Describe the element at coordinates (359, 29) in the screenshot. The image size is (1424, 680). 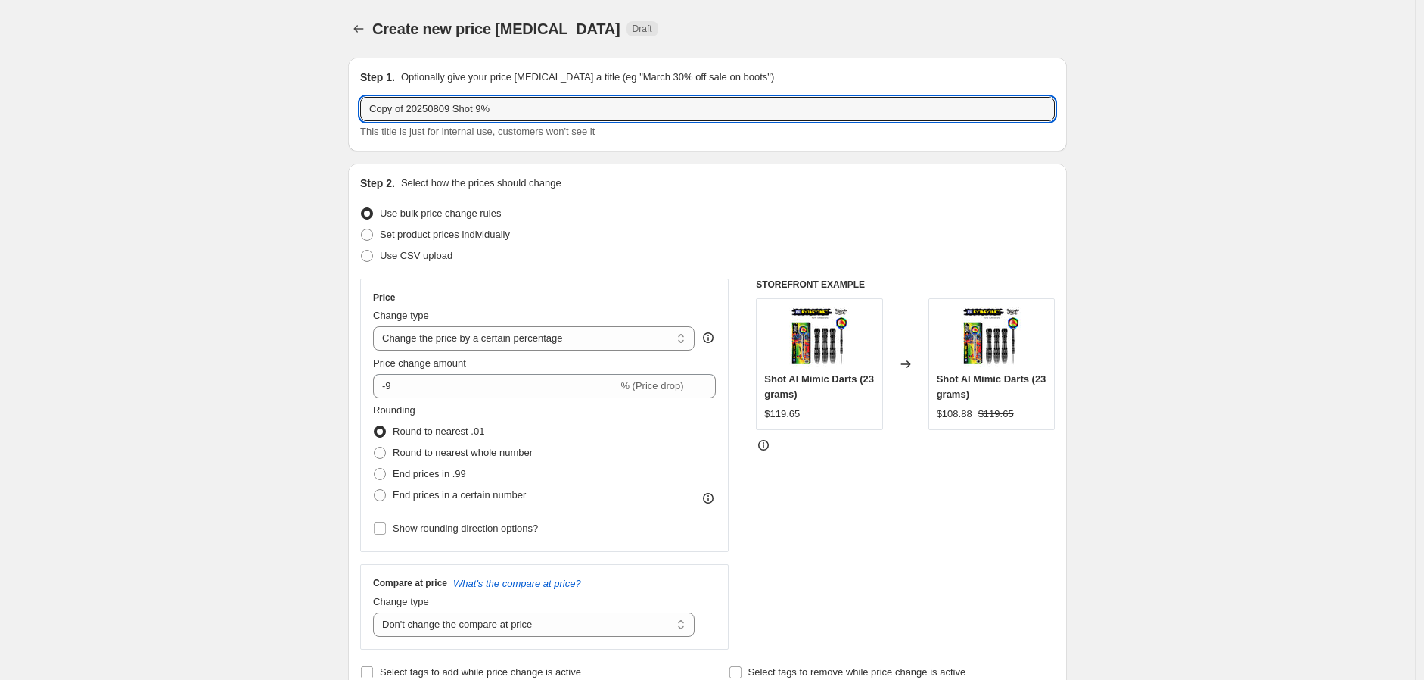
I see `button: Price change jobs` at that location.